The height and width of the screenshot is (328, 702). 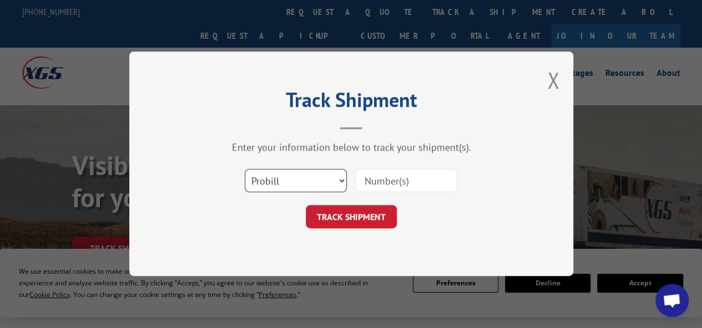 I want to click on div: Open chat, so click(x=672, y=301).